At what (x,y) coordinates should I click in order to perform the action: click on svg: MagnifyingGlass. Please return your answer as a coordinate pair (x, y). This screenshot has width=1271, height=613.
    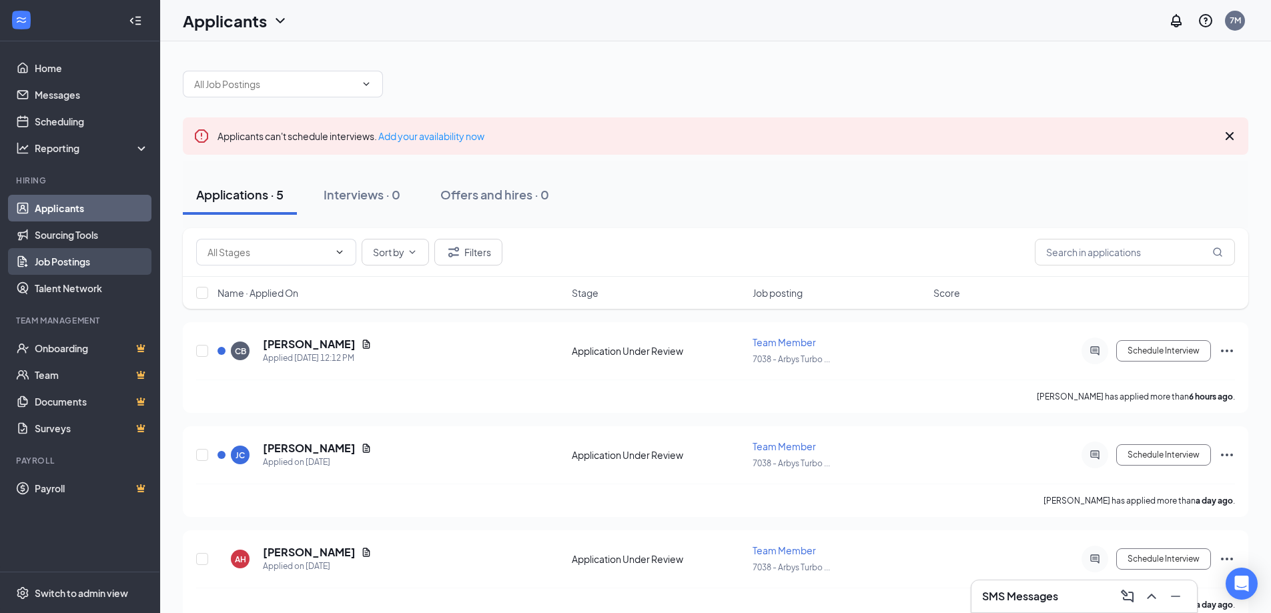
    Looking at the image, I should click on (1217, 252).